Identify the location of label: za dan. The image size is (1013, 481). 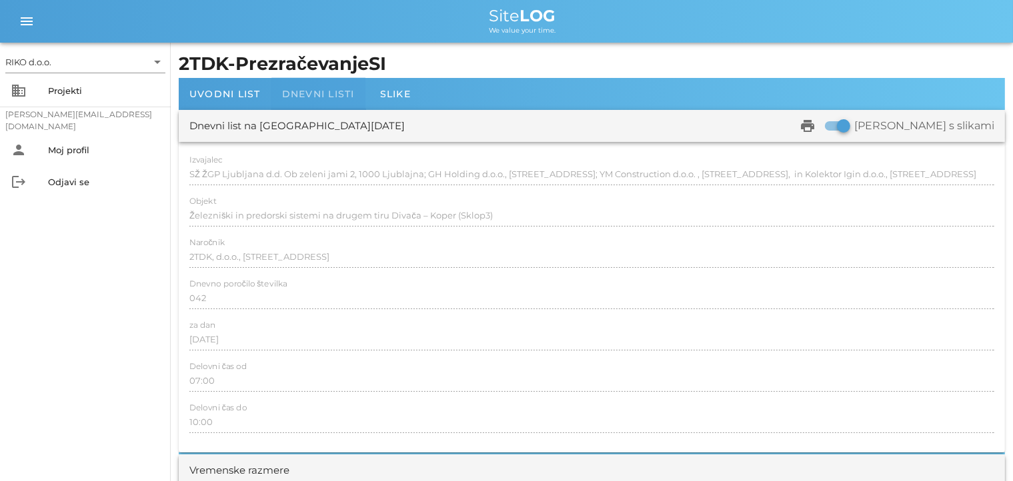
(202, 325).